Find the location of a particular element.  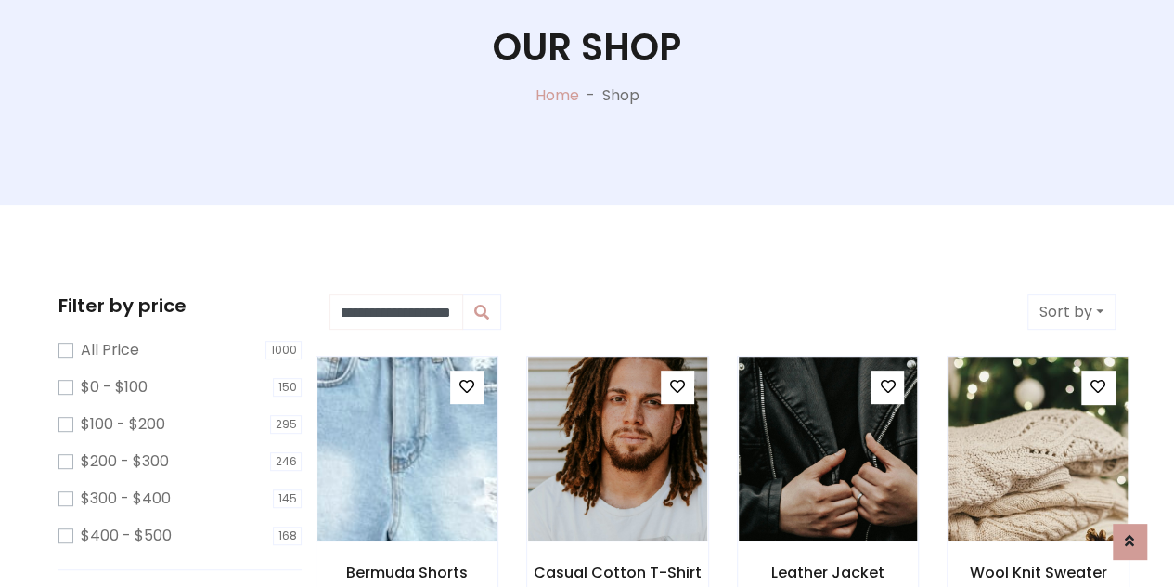

label: All Price is located at coordinates (110, 350).